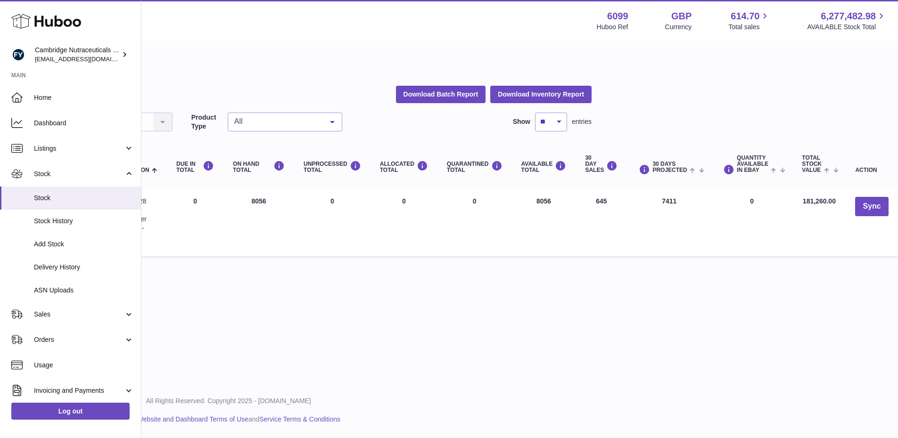 The width and height of the screenshot is (898, 438). I want to click on span: Total sales, so click(749, 27).